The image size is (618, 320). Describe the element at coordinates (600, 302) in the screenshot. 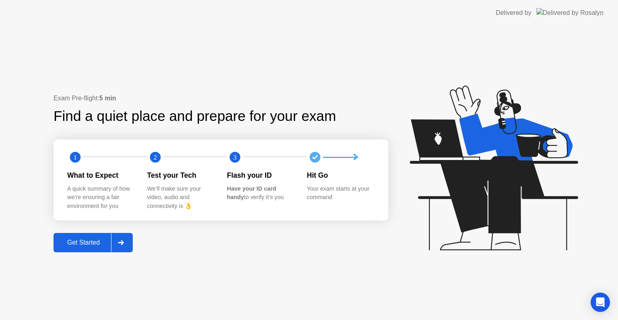

I see `div: Open Intercom Messenger` at that location.